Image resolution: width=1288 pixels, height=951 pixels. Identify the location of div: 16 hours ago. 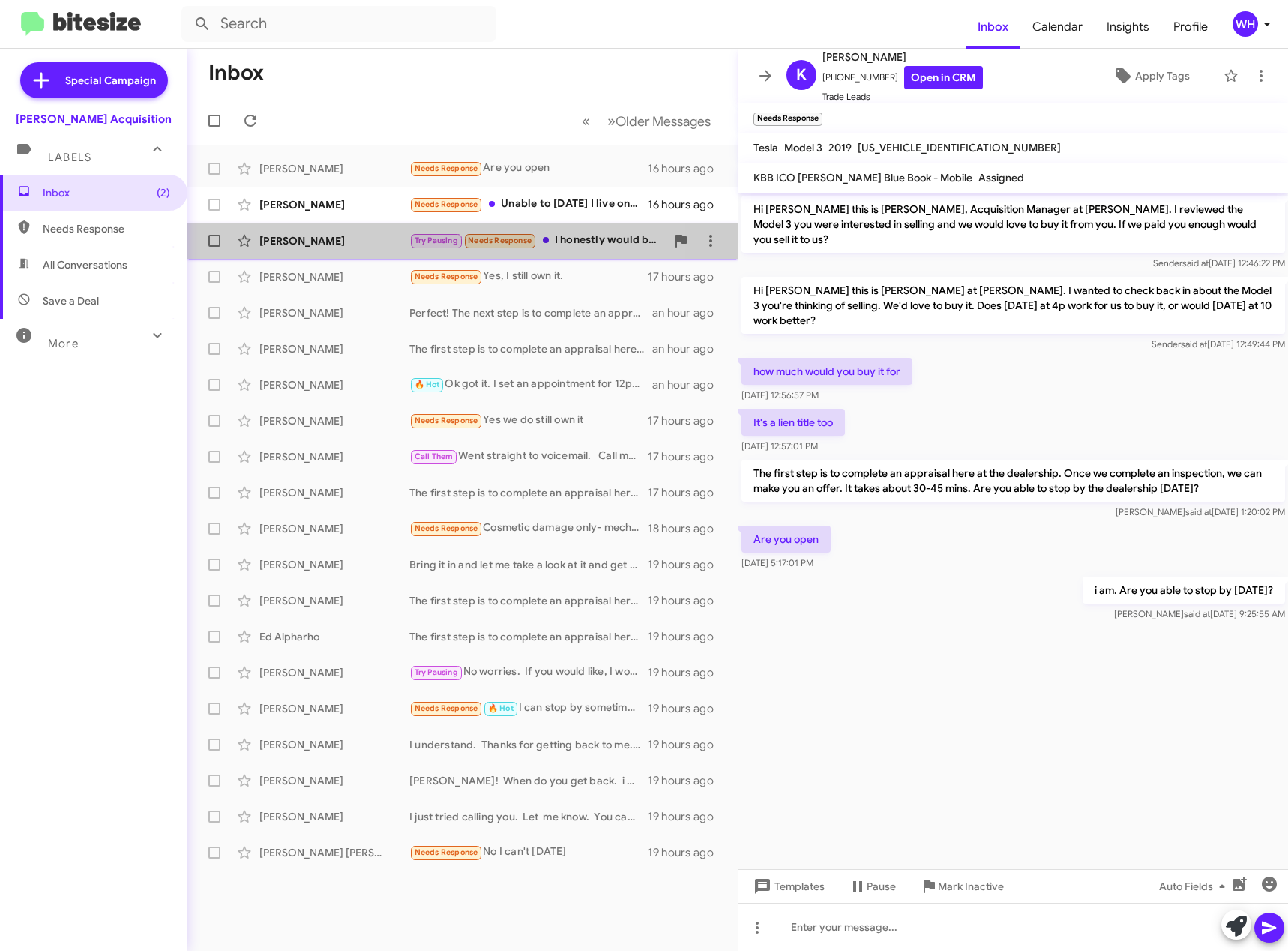
(687, 205).